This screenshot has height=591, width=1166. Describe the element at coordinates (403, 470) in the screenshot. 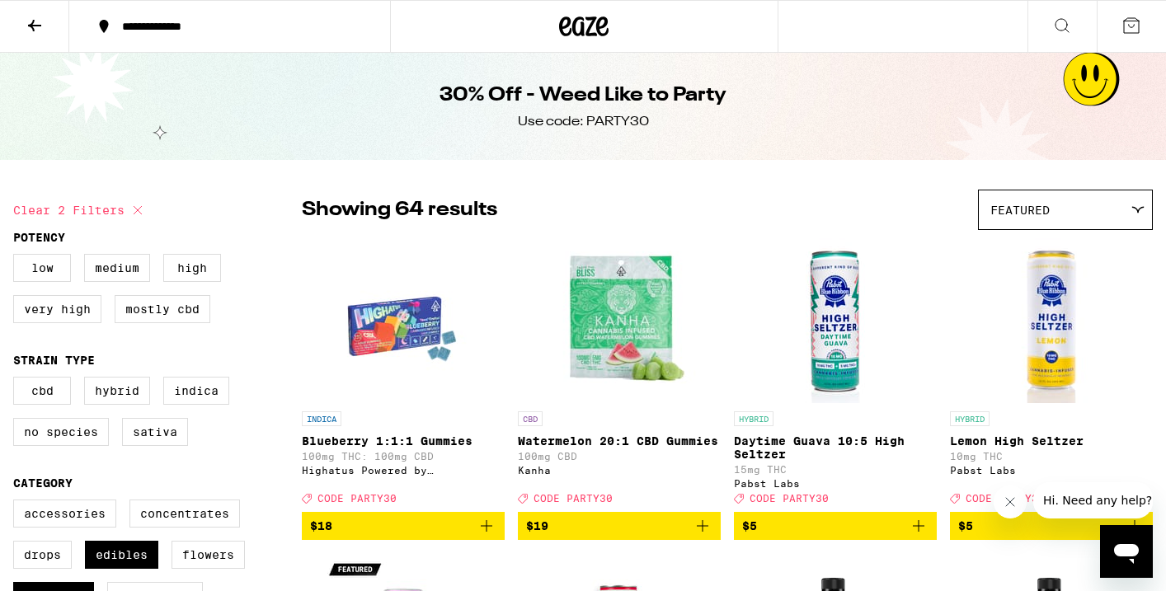

I see `div: Highatus Powered by Cannabiotix` at that location.